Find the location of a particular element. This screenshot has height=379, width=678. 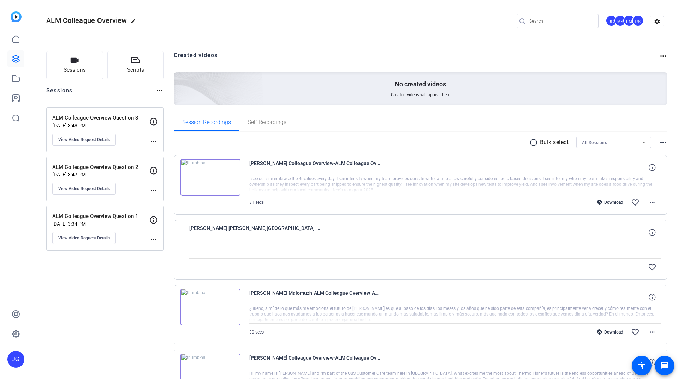

span: Session Recordings is located at coordinates (206, 122).